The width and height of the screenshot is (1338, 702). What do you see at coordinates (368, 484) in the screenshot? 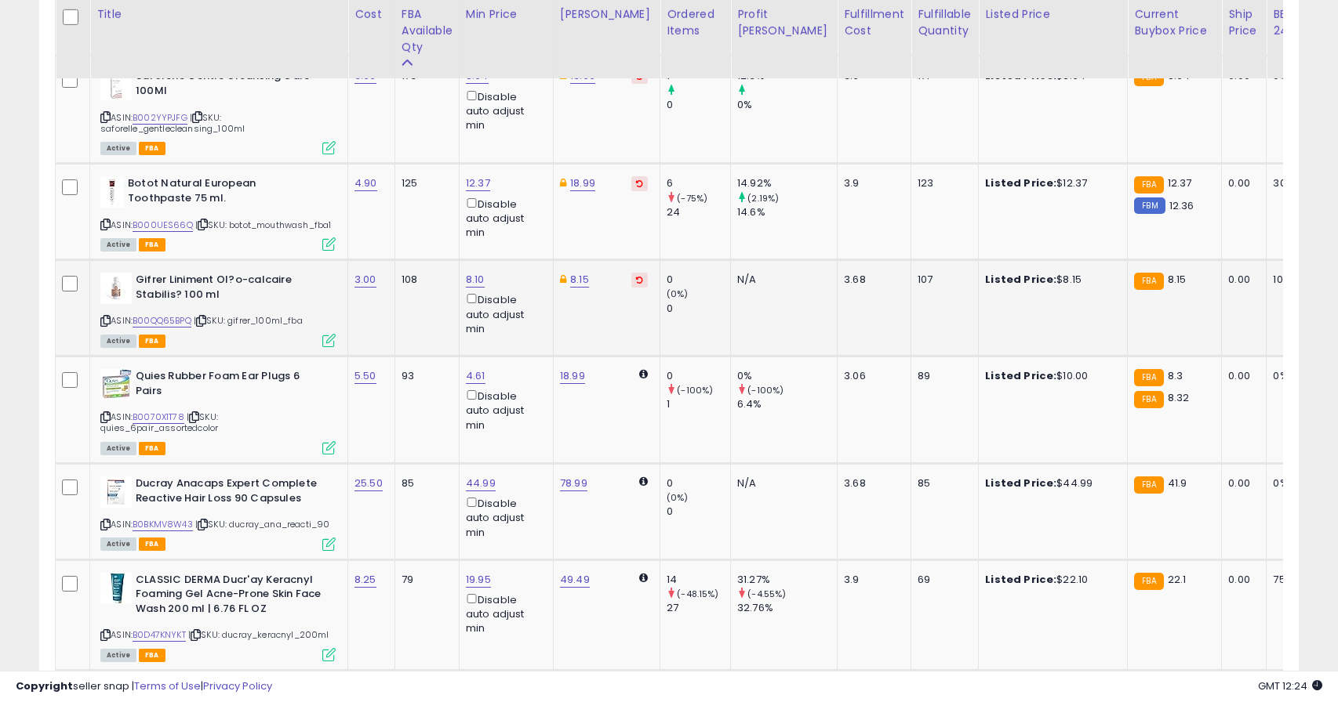
I see `a: 25.50` at bounding box center [368, 484].